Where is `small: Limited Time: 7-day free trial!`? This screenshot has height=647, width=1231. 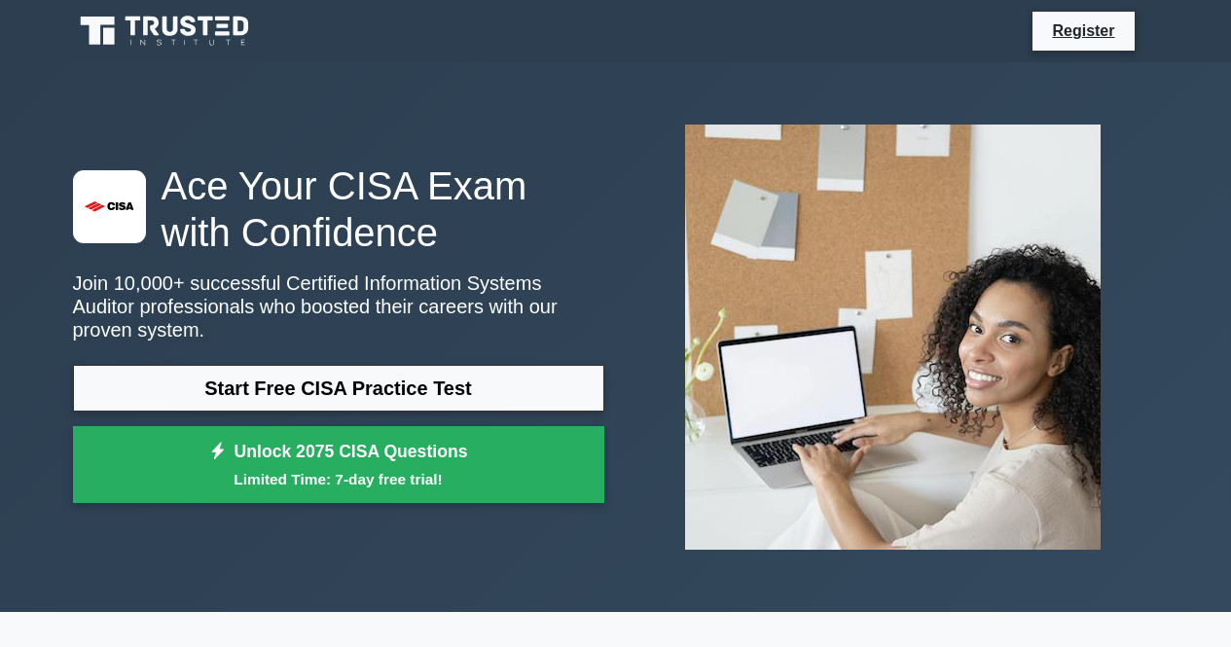 small: Limited Time: 7-day free trial! is located at coordinates (339, 479).